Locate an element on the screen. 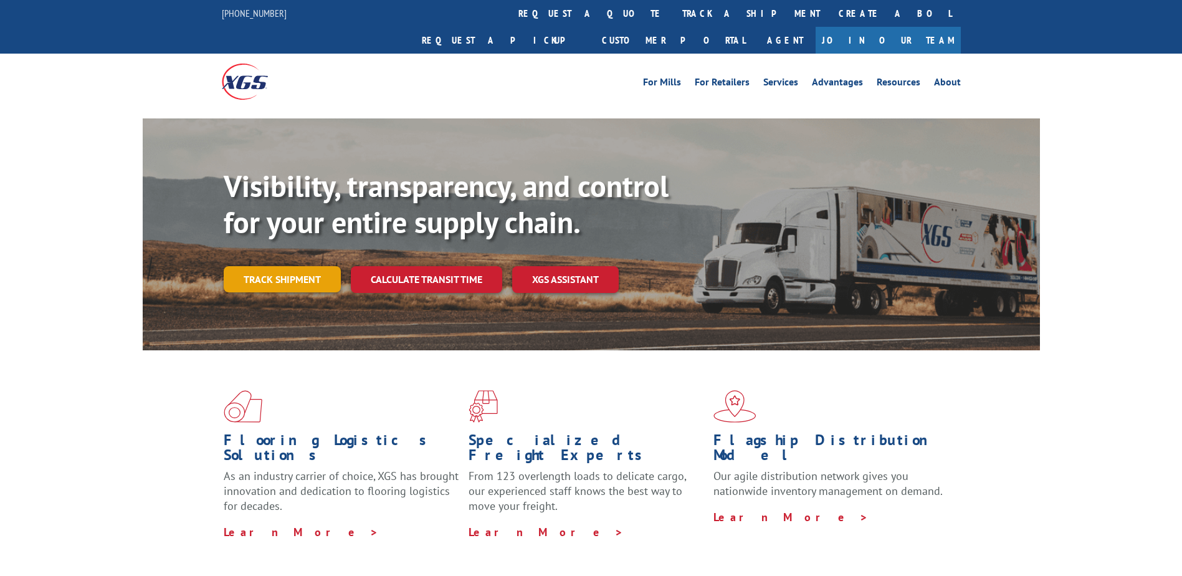 This screenshot has width=1182, height=576. img: xgs-icon-focused-on-flooring-red is located at coordinates (483, 406).